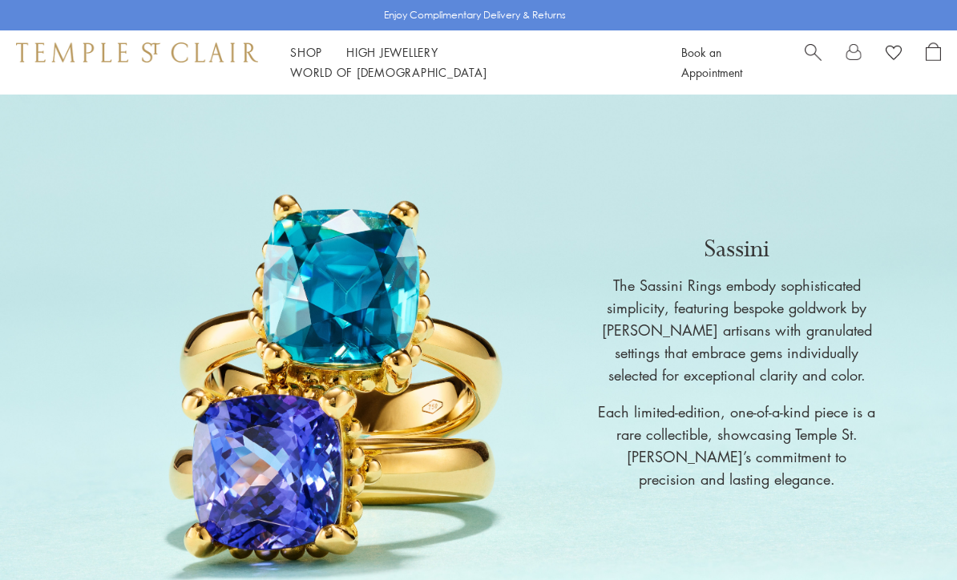 This screenshot has height=580, width=957. What do you see at coordinates (475, 15) in the screenshot?
I see `p: Enjoy Complimentary Delivery & Returns` at bounding box center [475, 15].